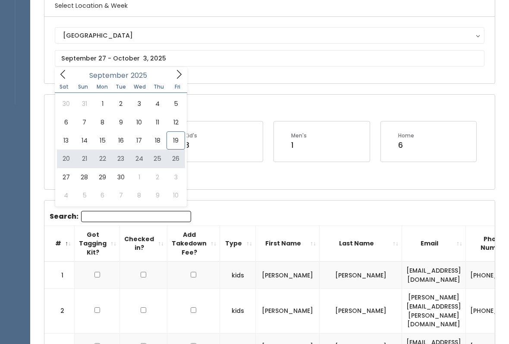 The width and height of the screenshot is (509, 344). Describe the element at coordinates (191, 136) in the screenshot. I see `div: Kid's` at that location.